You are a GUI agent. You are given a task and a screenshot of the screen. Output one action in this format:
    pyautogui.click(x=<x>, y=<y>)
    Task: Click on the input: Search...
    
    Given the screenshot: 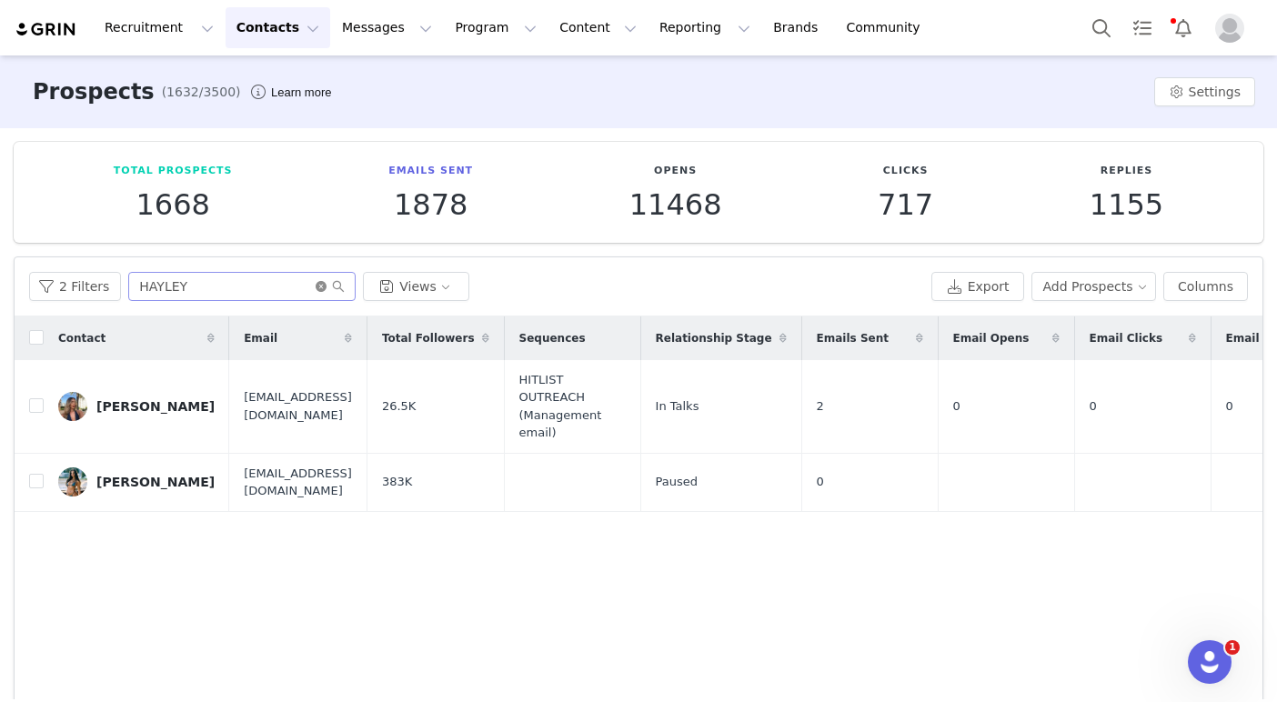 What is the action you would take?
    pyautogui.click(x=242, y=287)
    